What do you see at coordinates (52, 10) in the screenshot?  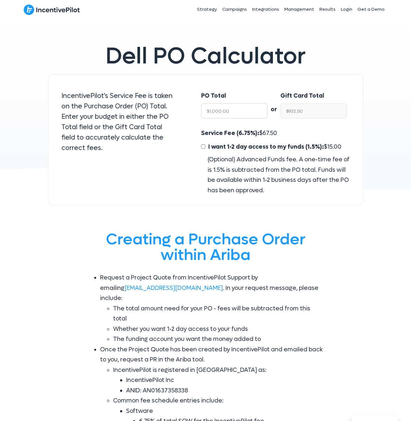 I see `img: IncentivePilot` at bounding box center [52, 10].